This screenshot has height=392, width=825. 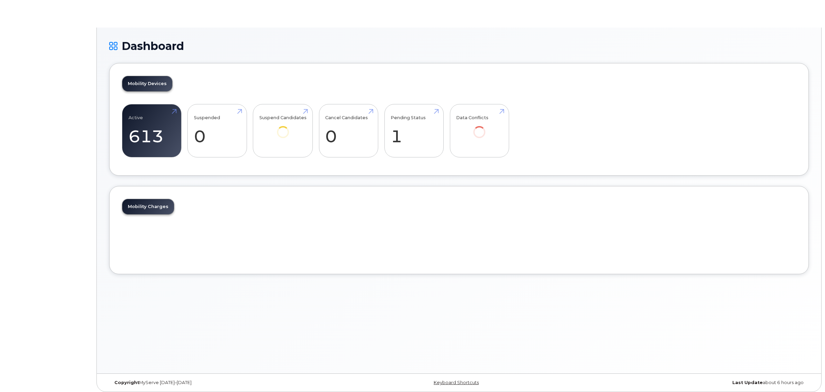 I want to click on a: Active 613, so click(x=152, y=131).